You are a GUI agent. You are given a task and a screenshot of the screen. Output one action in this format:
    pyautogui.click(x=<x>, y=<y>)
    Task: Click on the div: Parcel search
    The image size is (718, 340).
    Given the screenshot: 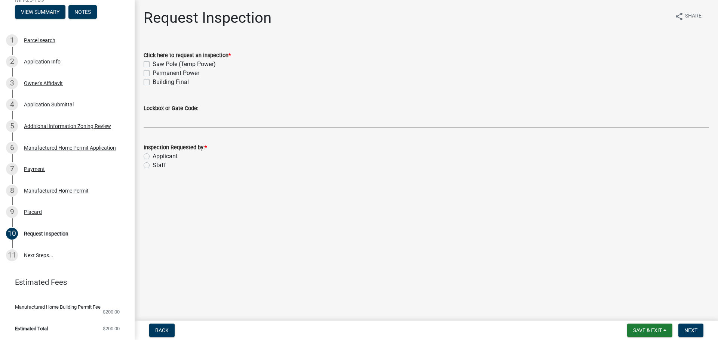 What is the action you would take?
    pyautogui.click(x=40, y=40)
    